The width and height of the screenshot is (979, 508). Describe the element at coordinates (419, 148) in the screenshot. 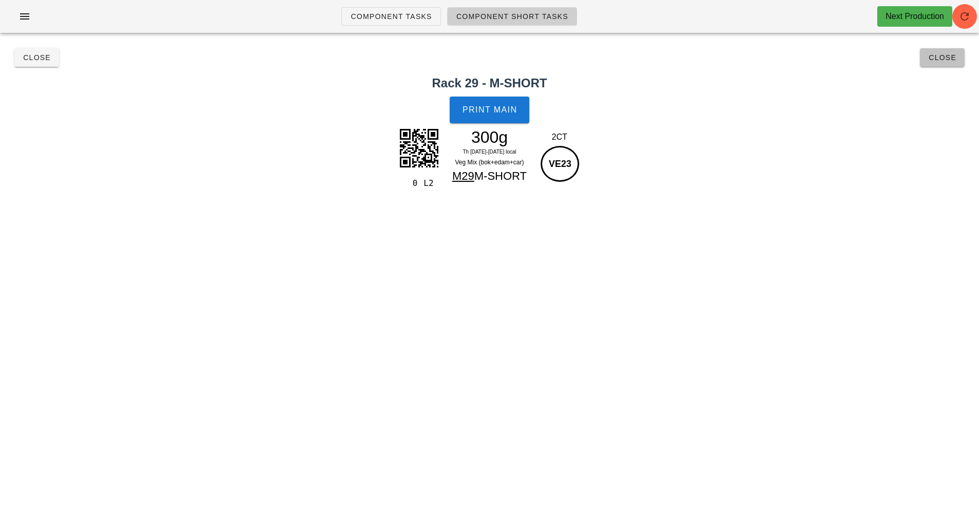

I see `img: IEyGZTVpnyTZ86IfbJgfRjpiwiGCk7smDF7ULXNcr2Td0R7OOBEAHUSCLX7GQN2bfLjqrDi287Xi6SEzZp6mqNDxCxHpO5v1r...` at that location.